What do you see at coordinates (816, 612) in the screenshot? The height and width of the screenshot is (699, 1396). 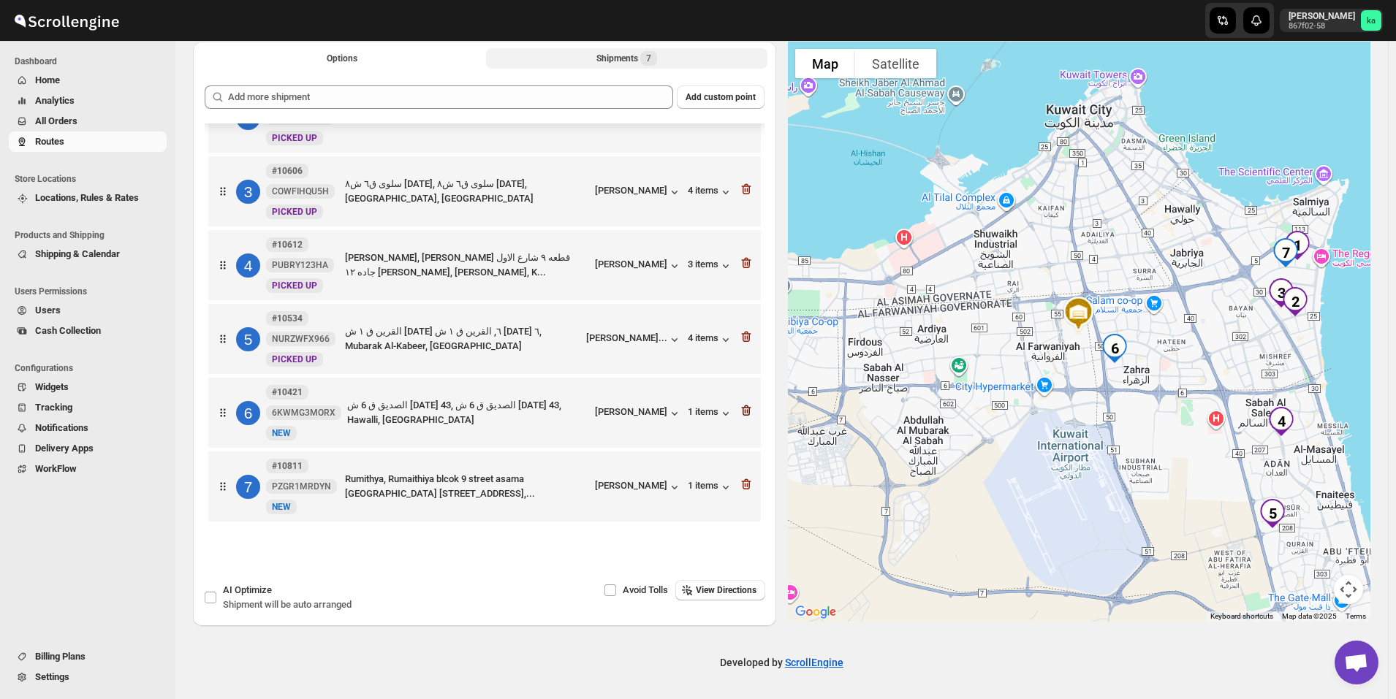 I see `a: Open this area in Google Maps (opens a new window)` at bounding box center [816, 612].